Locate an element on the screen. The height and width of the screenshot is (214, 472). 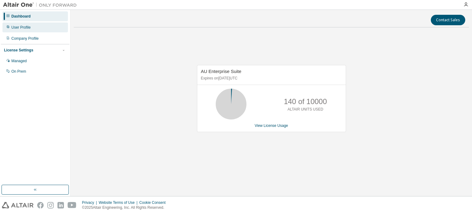
div: Company Profile is located at coordinates (25, 38).